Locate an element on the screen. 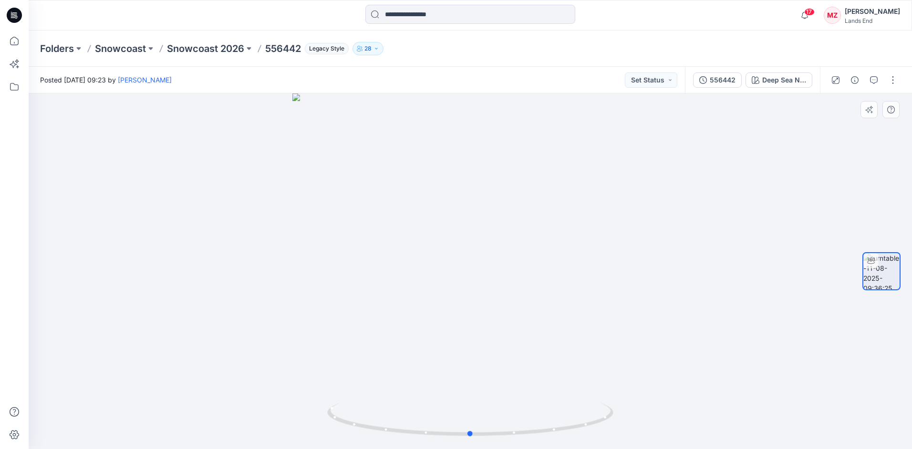 The width and height of the screenshot is (912, 449). button: Legacy Style is located at coordinates (325, 49).